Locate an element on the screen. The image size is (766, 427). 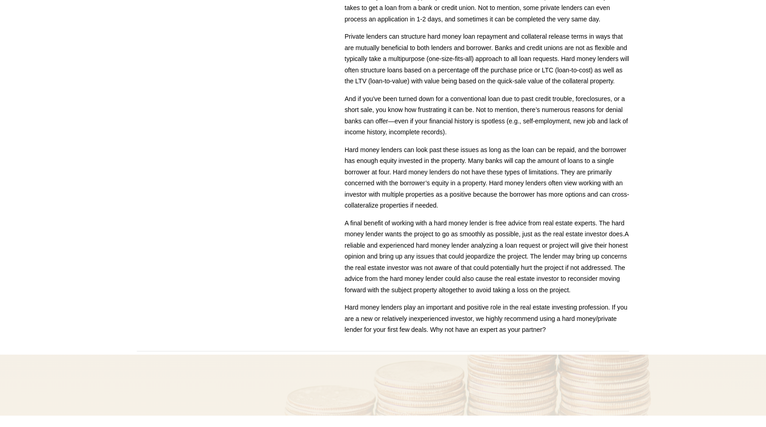
span: A reliable and experienced hard money lender analyzing a loan request or project will give their ... is located at coordinates (486, 262).